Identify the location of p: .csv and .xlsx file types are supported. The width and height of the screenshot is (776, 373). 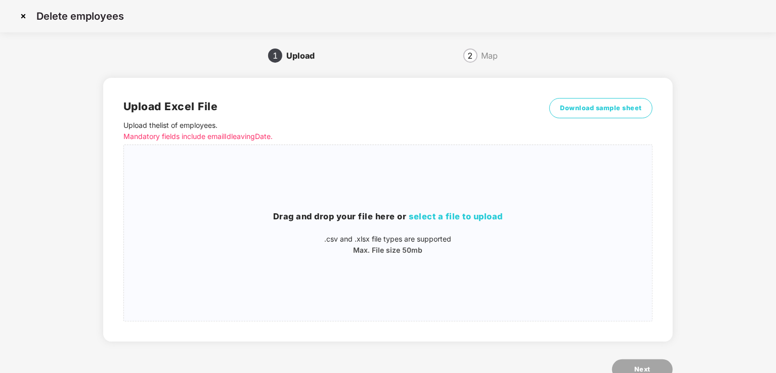
(388, 239).